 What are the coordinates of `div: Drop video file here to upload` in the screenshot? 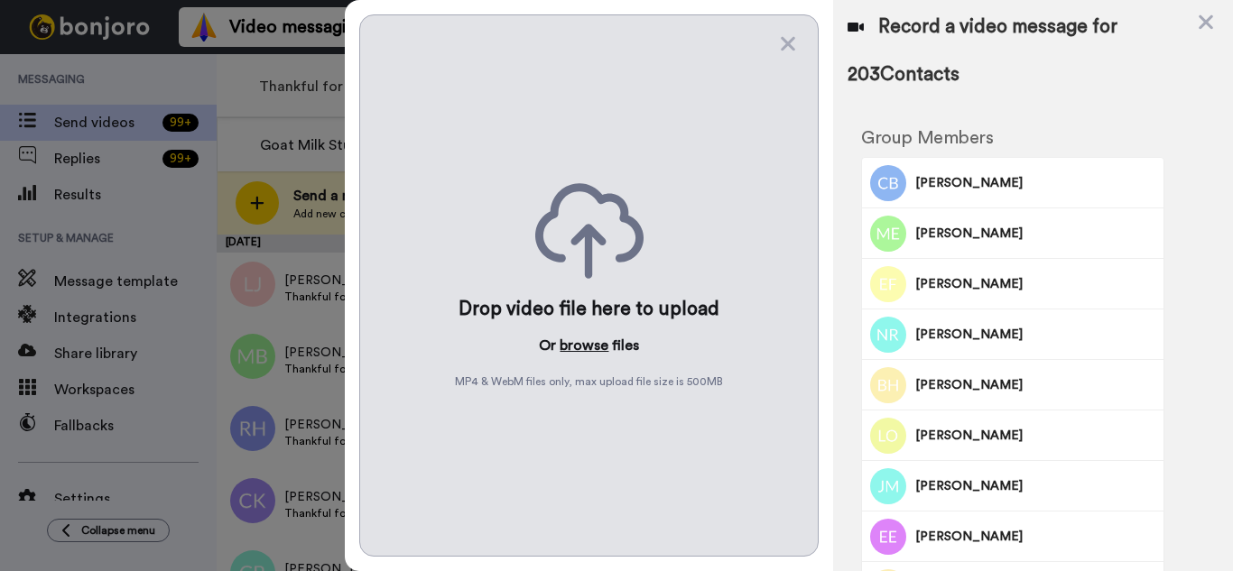 It's located at (588, 310).